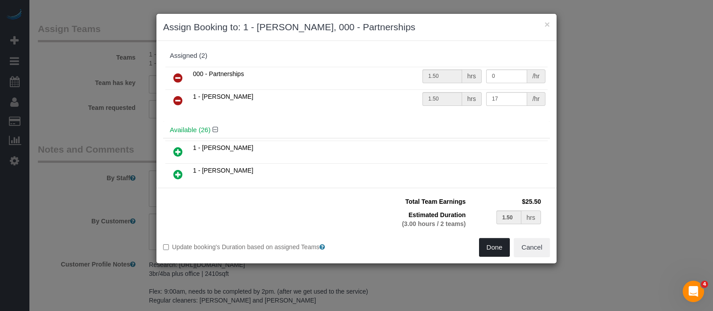 The height and width of the screenshot is (311, 713). What do you see at coordinates (356, 130) in the screenshot?
I see `h4: Available (26)` at bounding box center [356, 130].